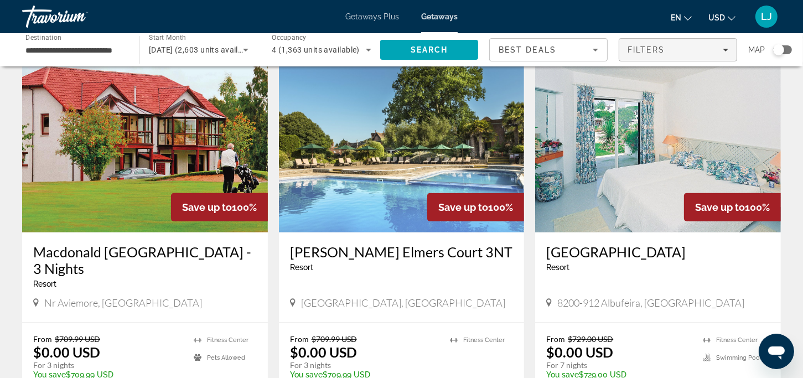  What do you see at coordinates (527, 50) in the screenshot?
I see `span: Best Deals` at bounding box center [527, 50].